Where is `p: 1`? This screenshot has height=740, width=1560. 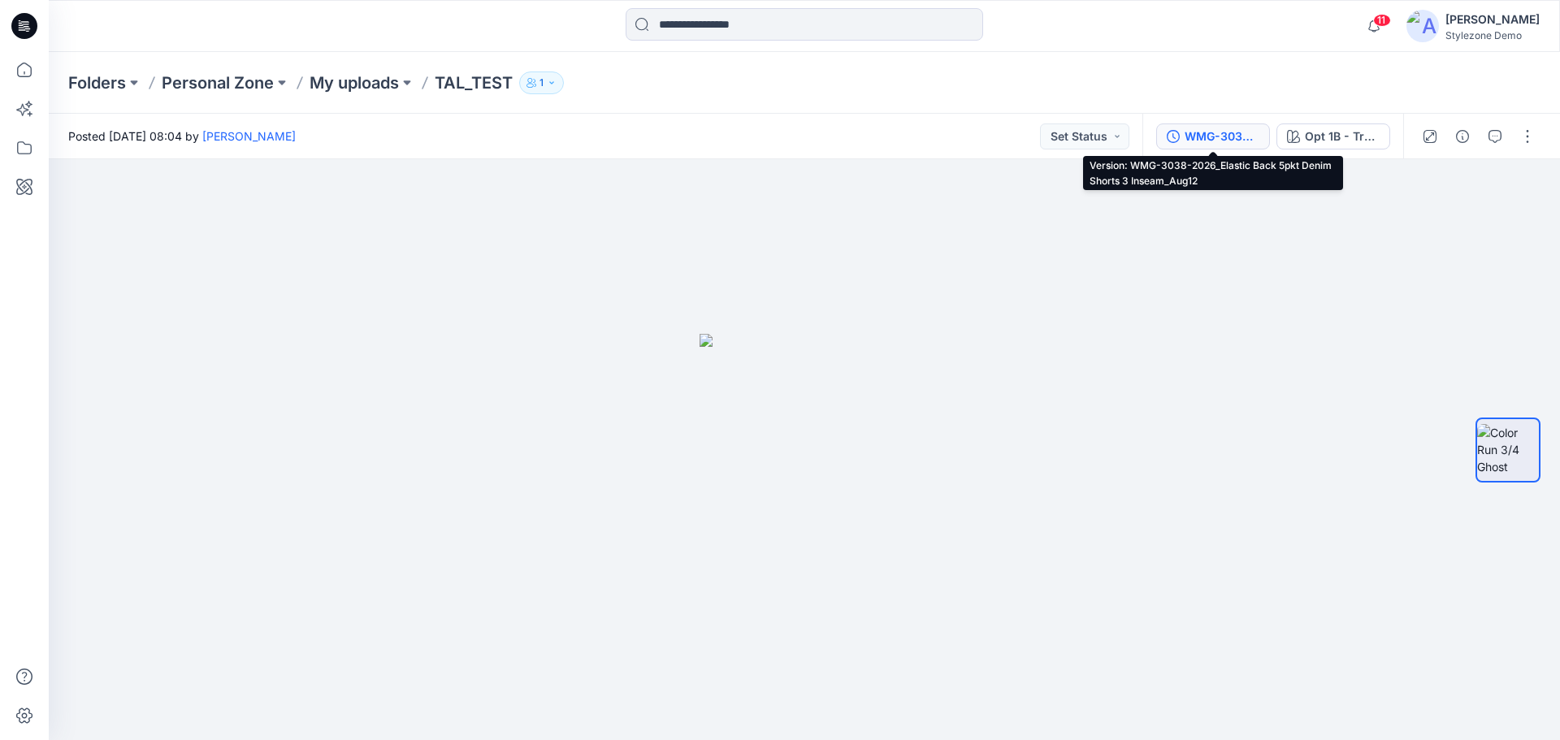 p: 1 is located at coordinates (541, 83).